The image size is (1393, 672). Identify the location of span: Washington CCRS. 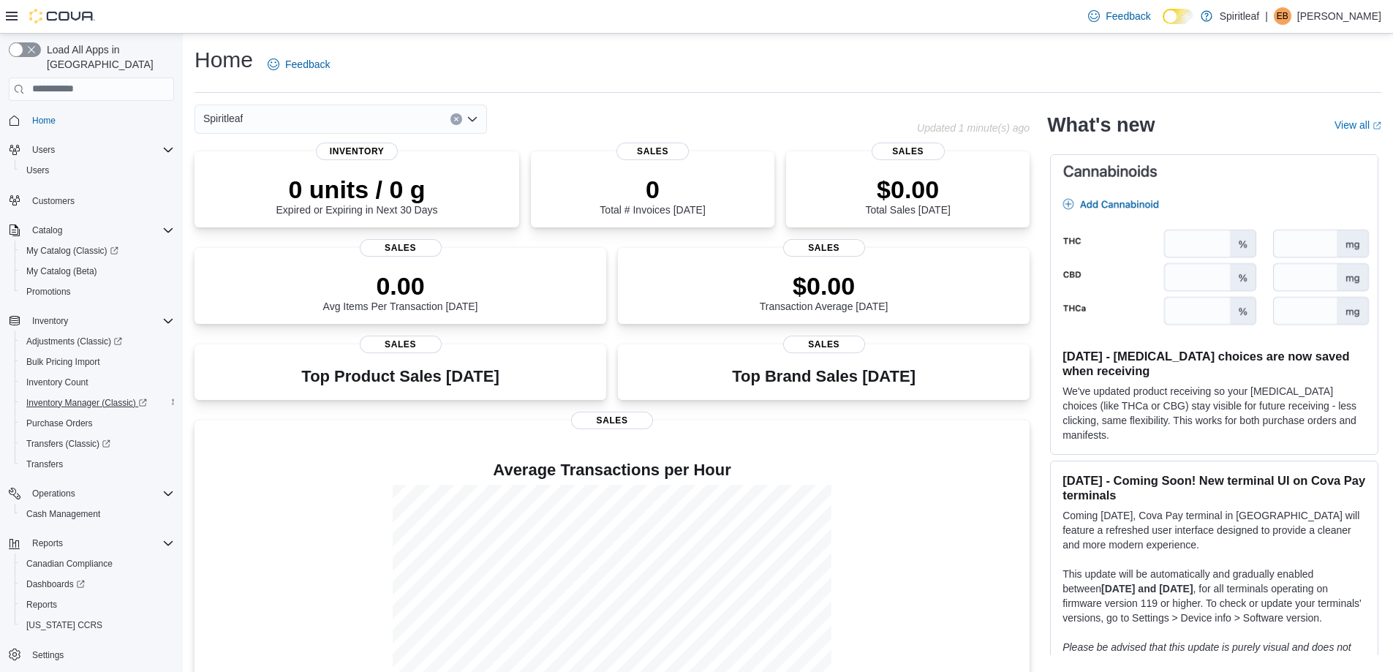
(97, 625).